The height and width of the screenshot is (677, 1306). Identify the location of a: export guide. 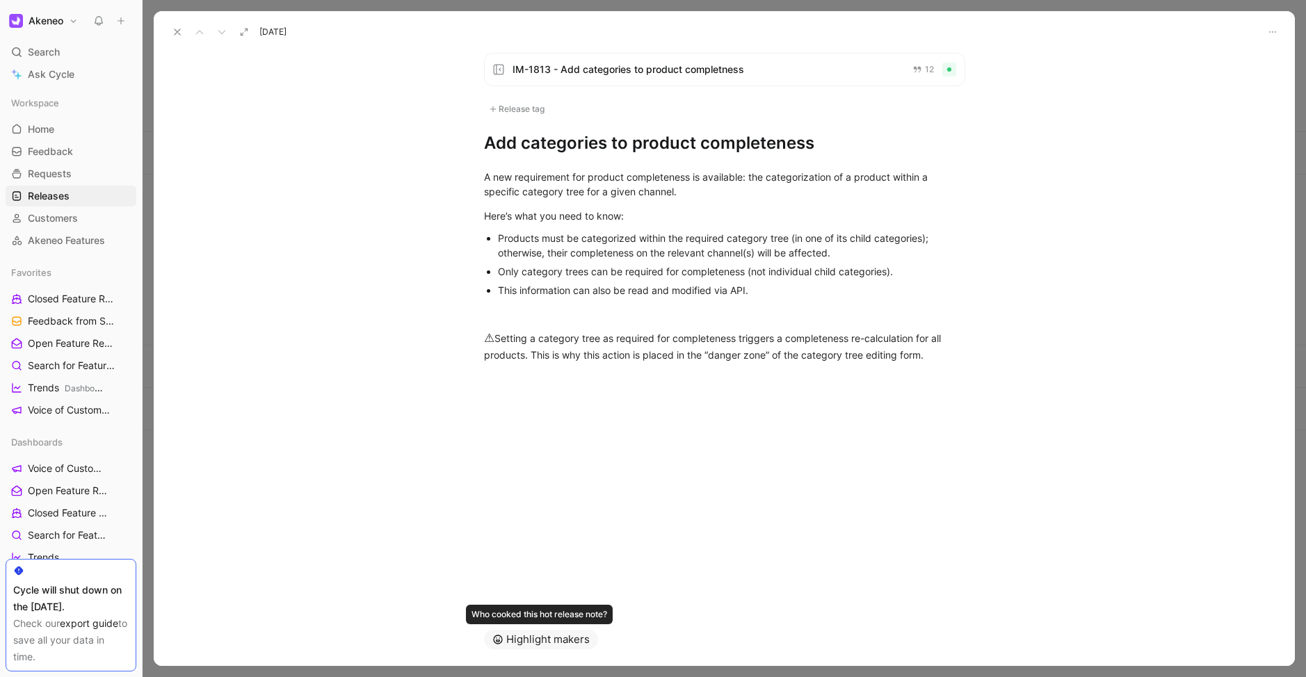
(89, 623).